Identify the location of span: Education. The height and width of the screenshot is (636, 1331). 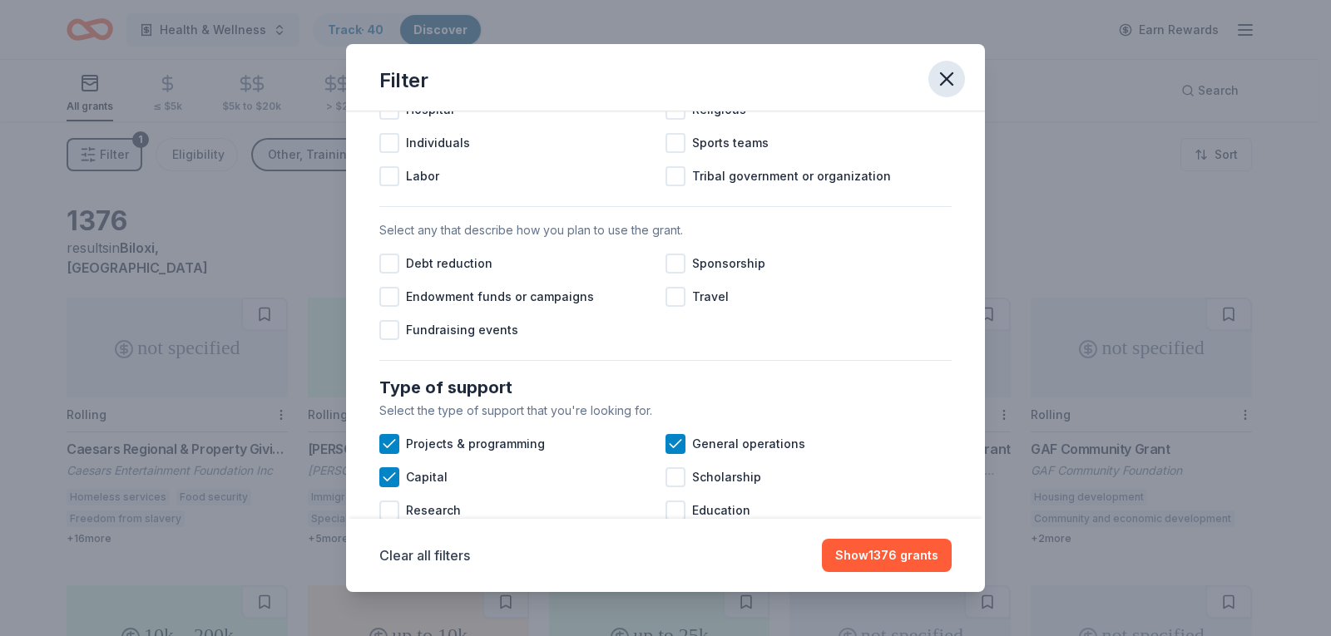
(721, 511).